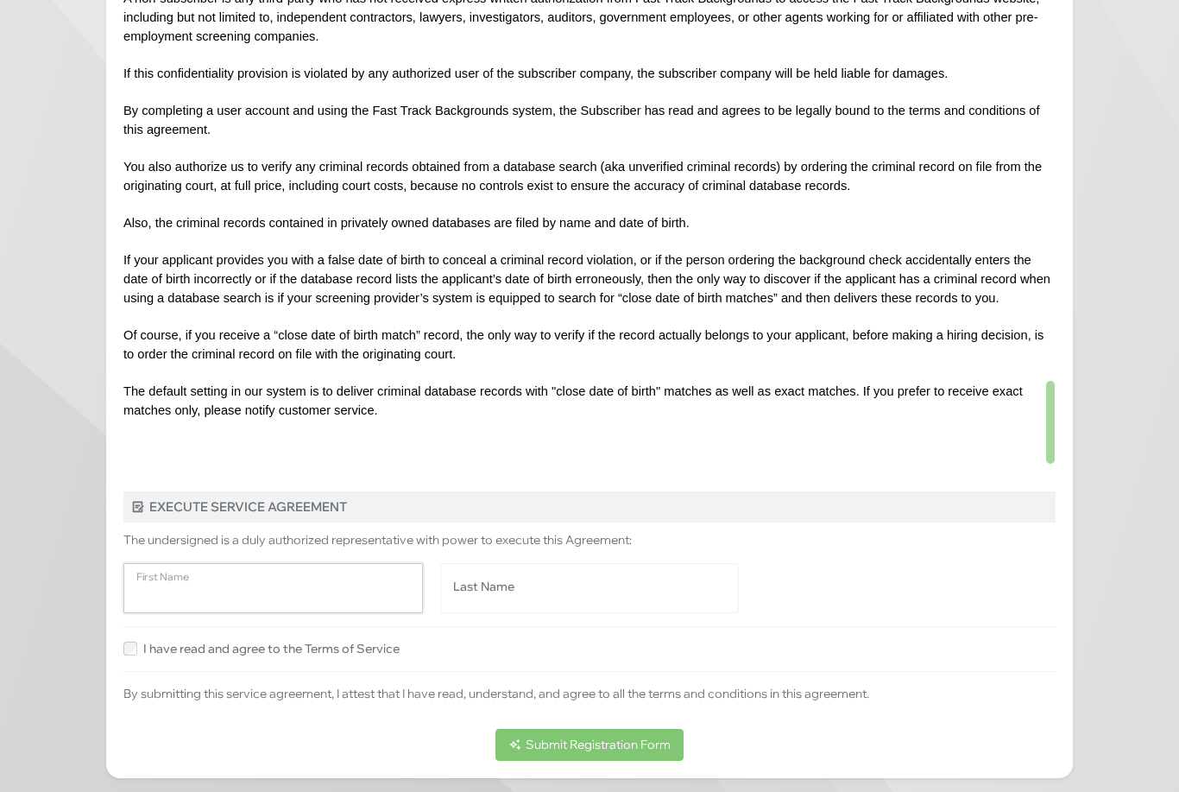  I want to click on span: Also, the criminal records contained in privately owned databases are filed by name and date of b..., so click(407, 223).